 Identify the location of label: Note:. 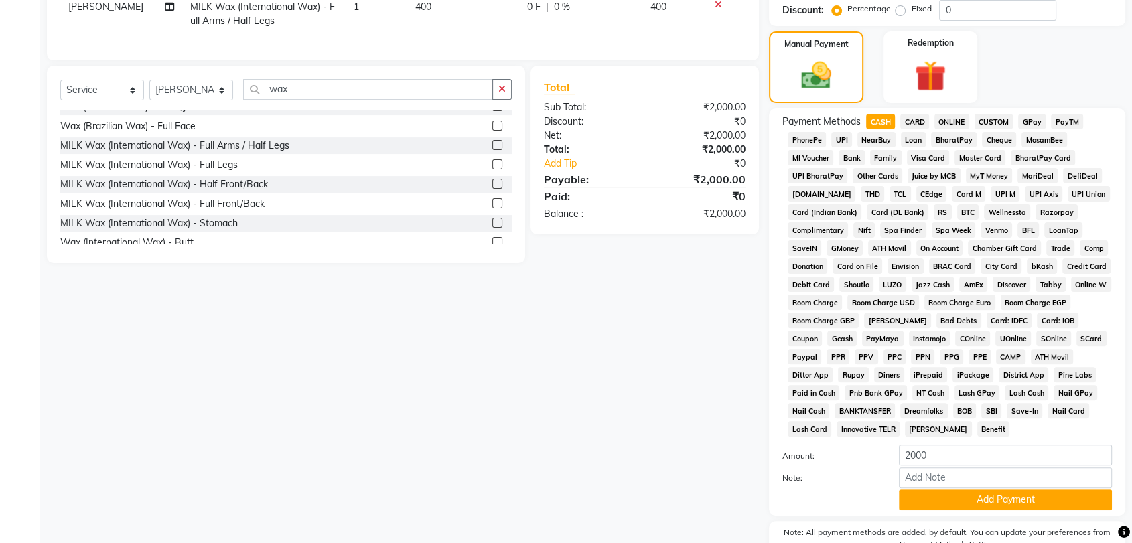
(831, 478).